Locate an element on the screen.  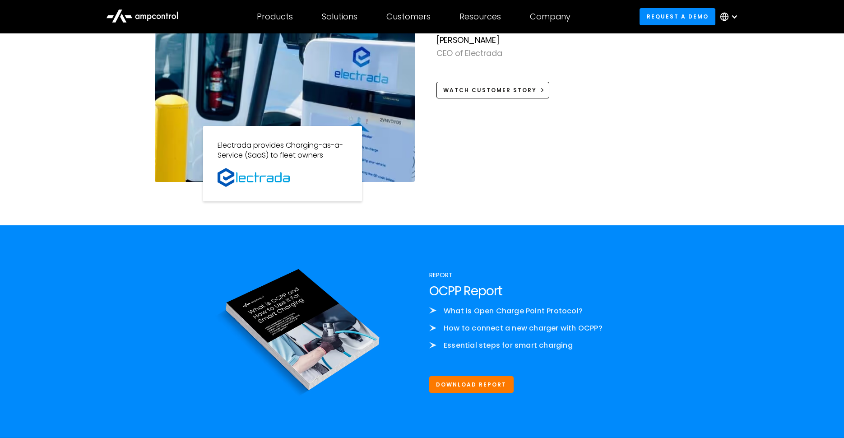
div: Resources is located at coordinates (480, 17).